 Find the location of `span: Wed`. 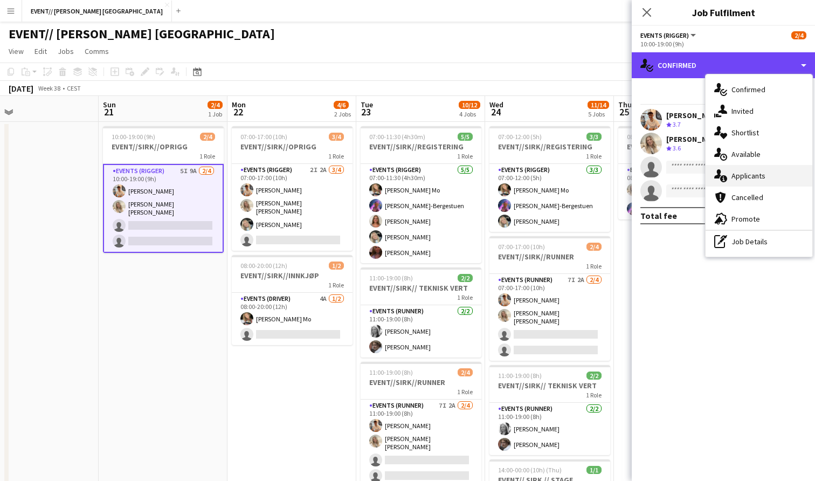

span: Wed is located at coordinates (496, 105).